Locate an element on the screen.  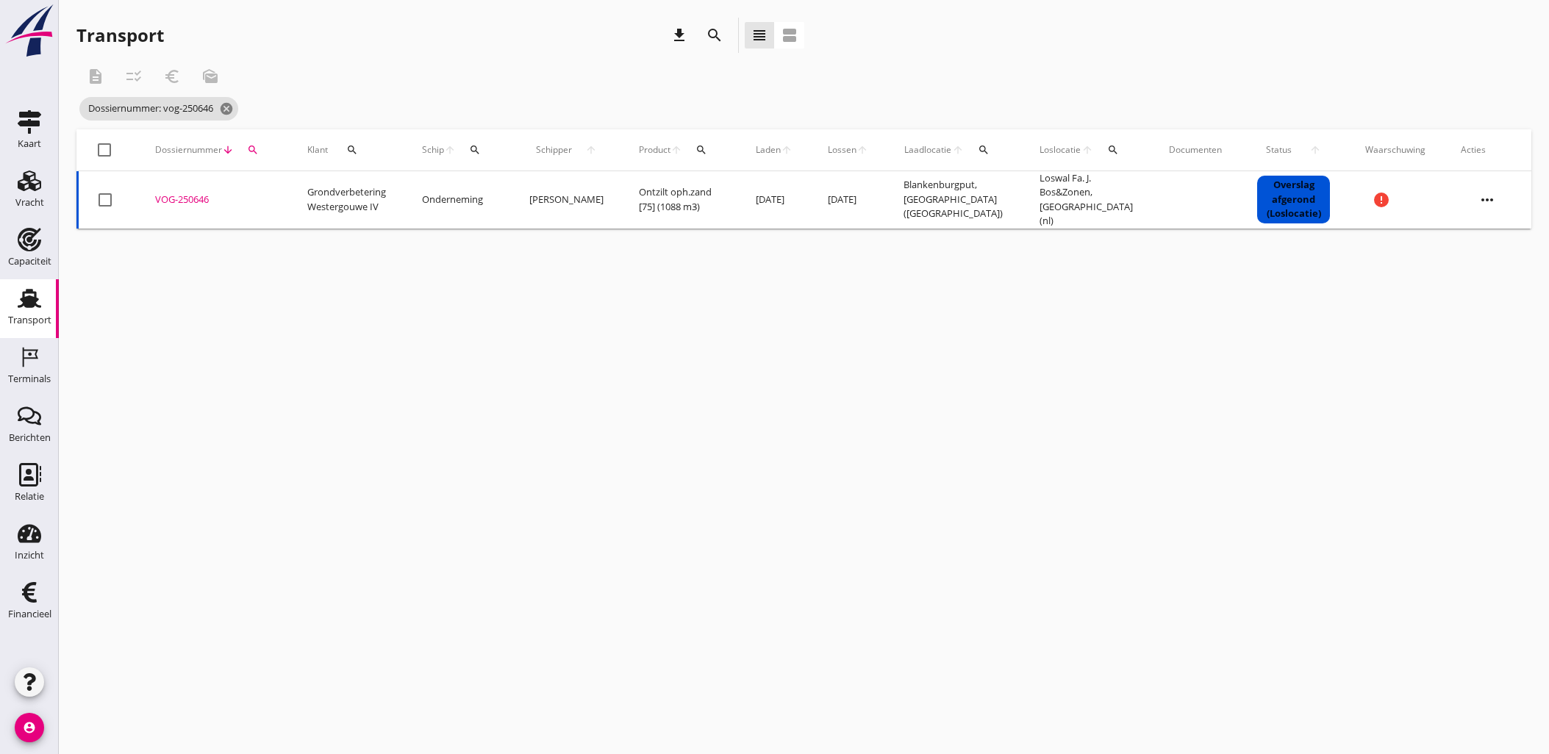
span: Schipper is located at coordinates (554, 150).